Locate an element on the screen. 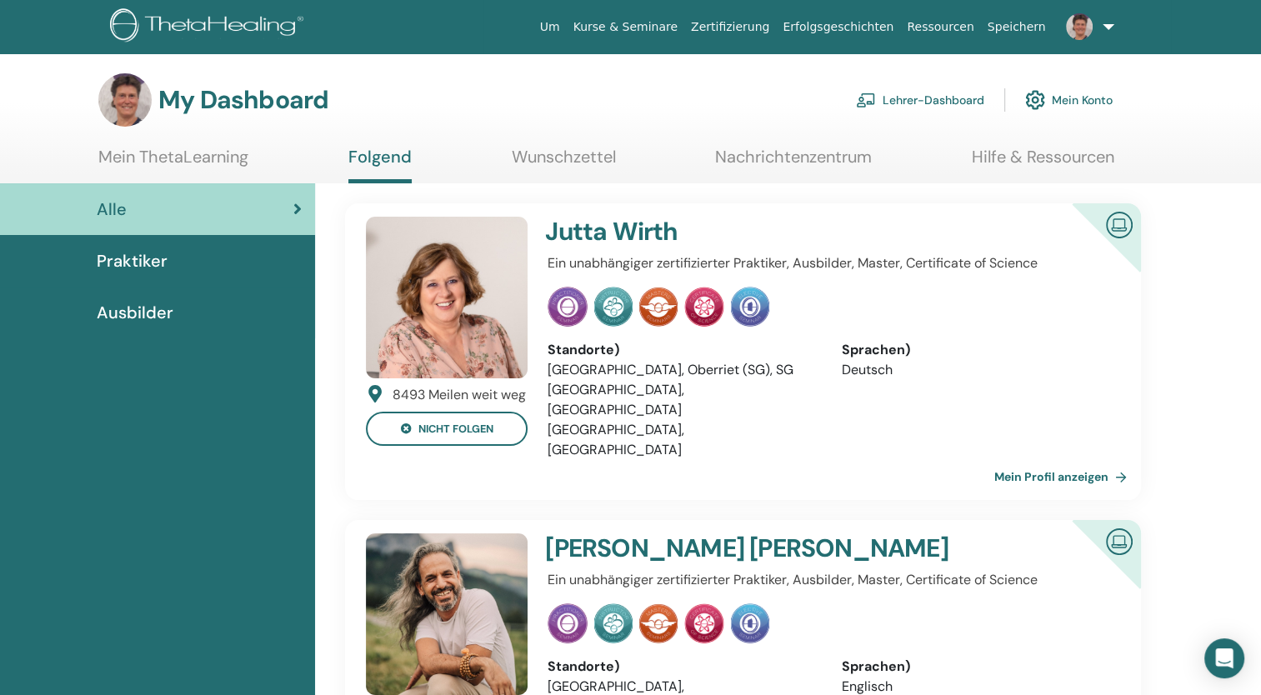  a: Hilfe & Ressourcen is located at coordinates (1043, 163).